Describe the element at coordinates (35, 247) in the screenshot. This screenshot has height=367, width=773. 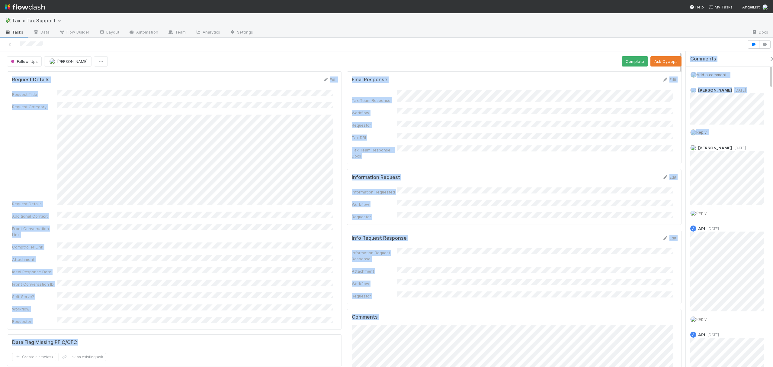
I see `div: Comptroller Link` at that location.